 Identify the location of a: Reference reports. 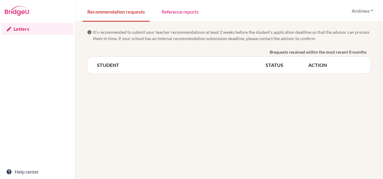
(180, 11).